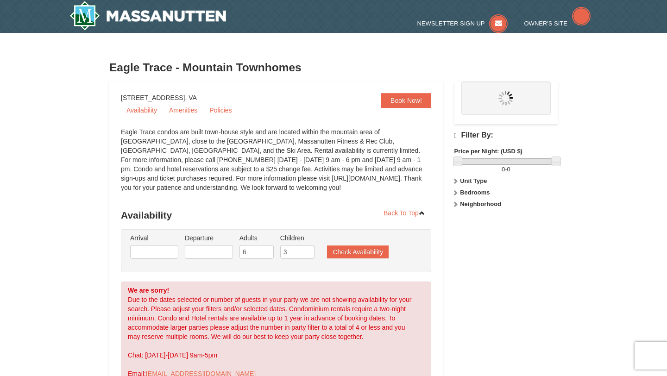 This screenshot has width=667, height=376. I want to click on a: Amenities, so click(183, 110).